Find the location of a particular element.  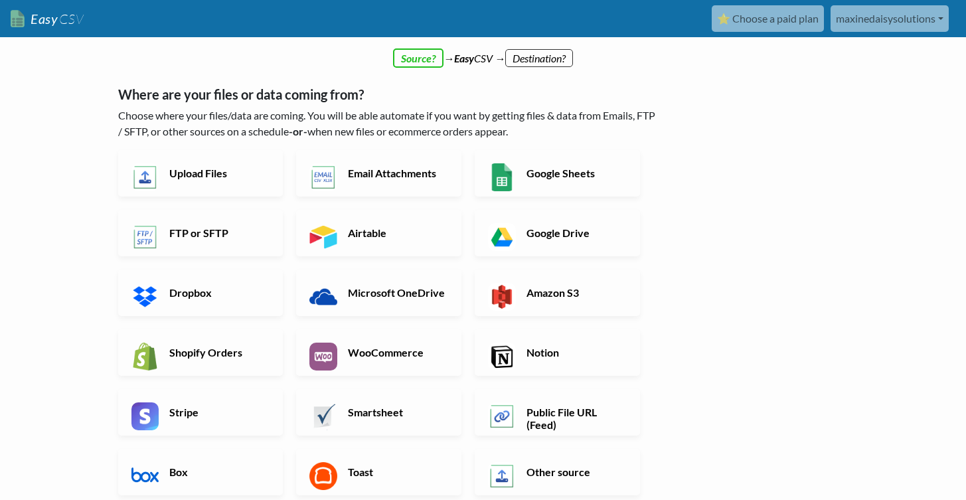

h6: Amazon S3 is located at coordinates (575, 292).